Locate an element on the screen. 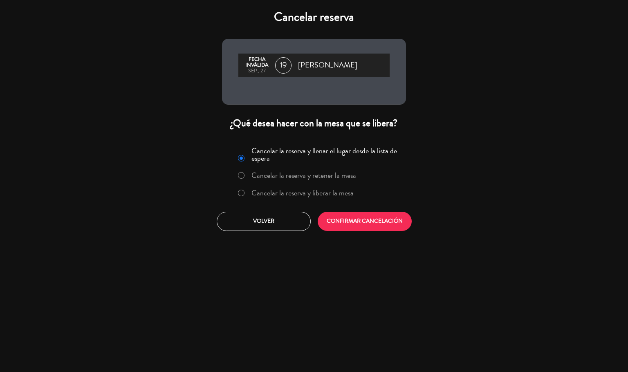 Image resolution: width=628 pixels, height=372 pixels. button: Volver is located at coordinates (264, 221).